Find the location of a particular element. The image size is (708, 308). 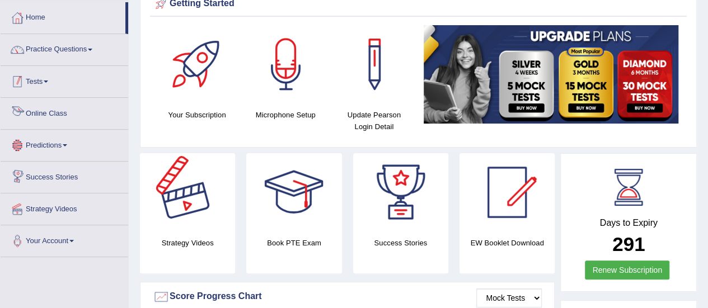

h4: Microphone Setup is located at coordinates (286, 115).